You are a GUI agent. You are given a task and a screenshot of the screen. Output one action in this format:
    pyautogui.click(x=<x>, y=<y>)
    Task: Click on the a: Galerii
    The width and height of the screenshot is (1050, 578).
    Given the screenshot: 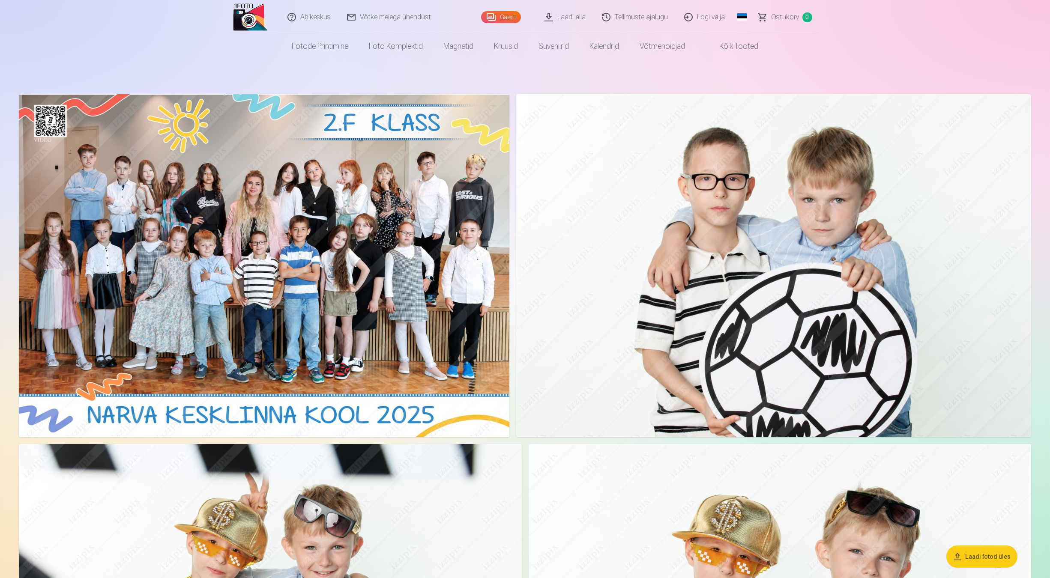 What is the action you would take?
    pyautogui.click(x=501, y=17)
    